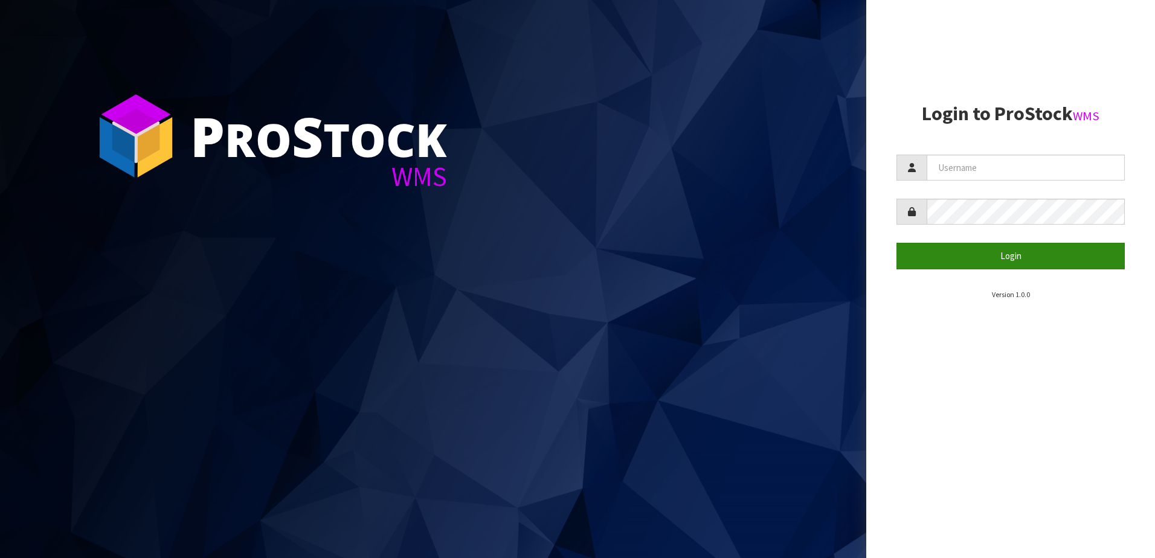 The width and height of the screenshot is (1155, 558). Describe the element at coordinates (207, 136) in the screenshot. I see `span: P` at that location.